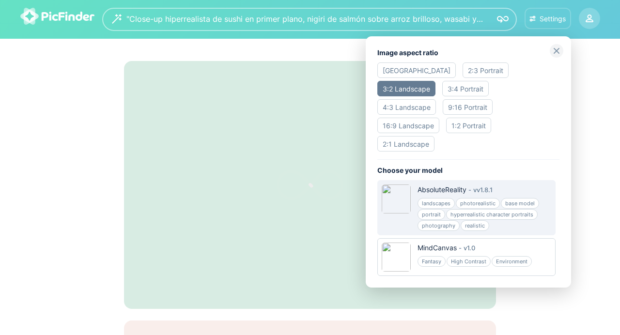  What do you see at coordinates (486, 70) in the screenshot?
I see `div: 2:3 Portrait` at bounding box center [486, 70].